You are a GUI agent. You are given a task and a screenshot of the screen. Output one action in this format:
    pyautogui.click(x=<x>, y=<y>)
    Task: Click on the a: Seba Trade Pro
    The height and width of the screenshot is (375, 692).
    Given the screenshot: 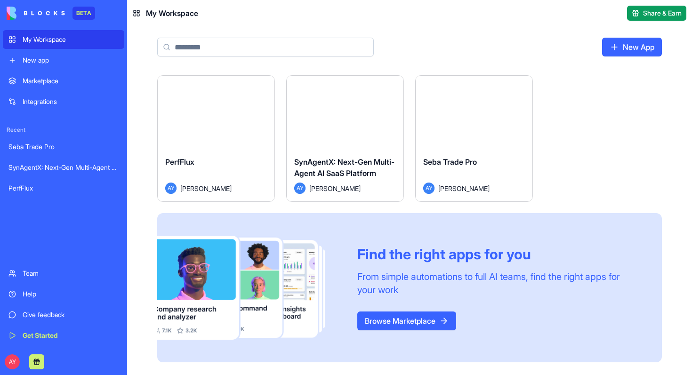 What is the action you would take?
    pyautogui.click(x=64, y=147)
    